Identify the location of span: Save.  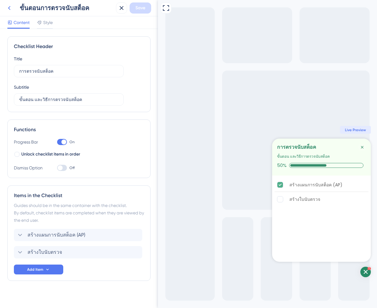
(140, 8).